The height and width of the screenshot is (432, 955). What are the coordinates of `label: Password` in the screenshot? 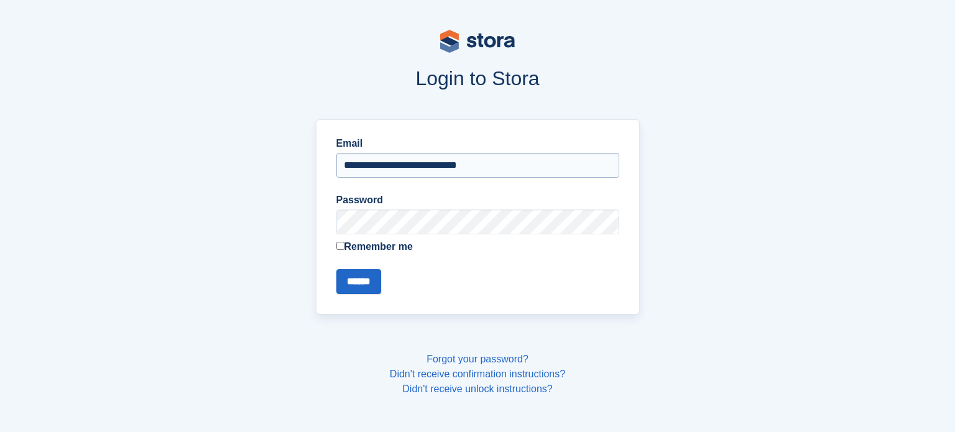 It's located at (478, 200).